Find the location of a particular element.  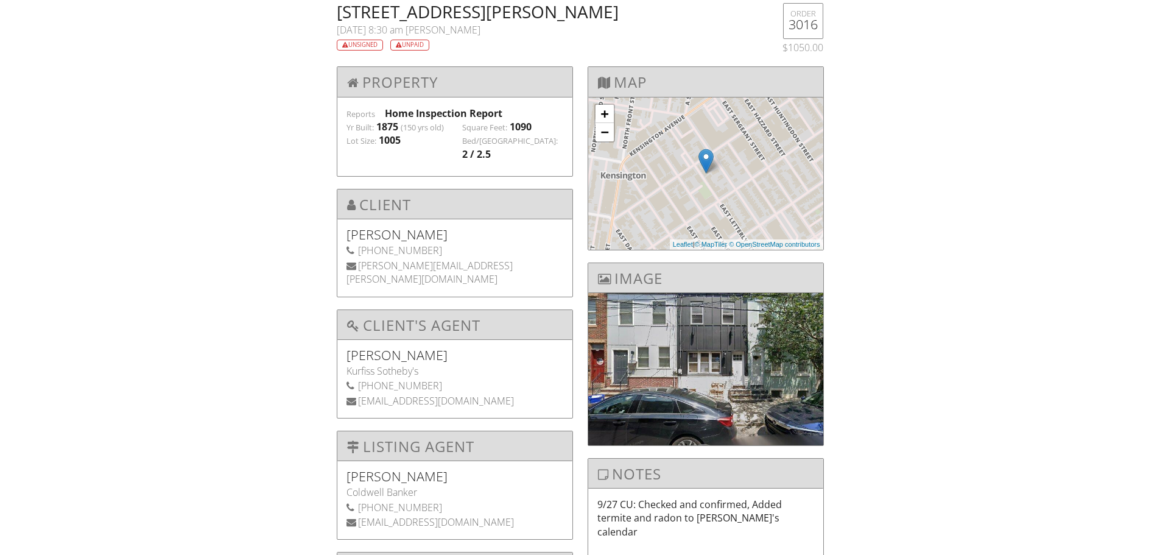

label: Lot Size: is located at coordinates (361, 141).